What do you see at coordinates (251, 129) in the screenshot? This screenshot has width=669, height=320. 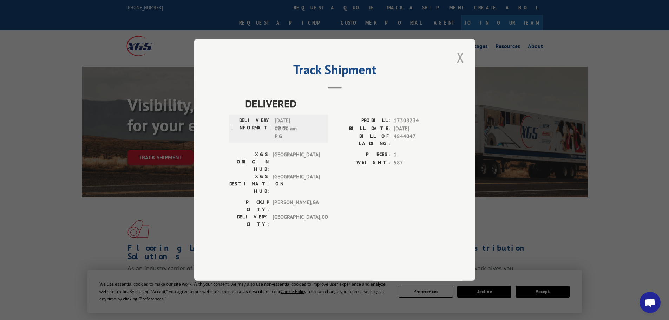 I see `label: DELIVERY INFORMATION:` at bounding box center [251, 129].